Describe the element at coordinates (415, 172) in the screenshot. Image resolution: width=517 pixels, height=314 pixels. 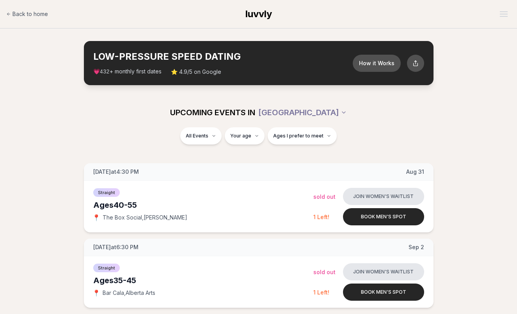
I see `span: Aug 31` at that location.